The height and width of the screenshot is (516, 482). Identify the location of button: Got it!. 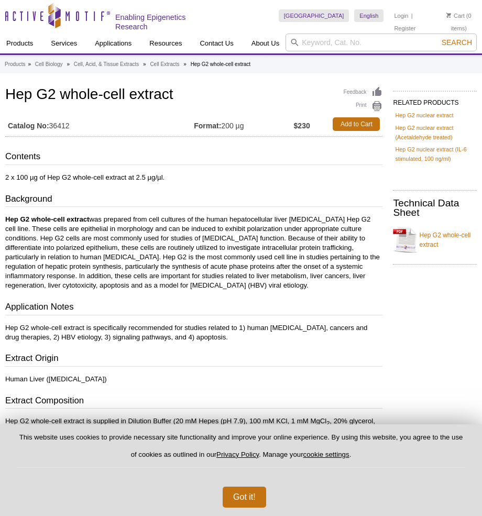
(244, 497).